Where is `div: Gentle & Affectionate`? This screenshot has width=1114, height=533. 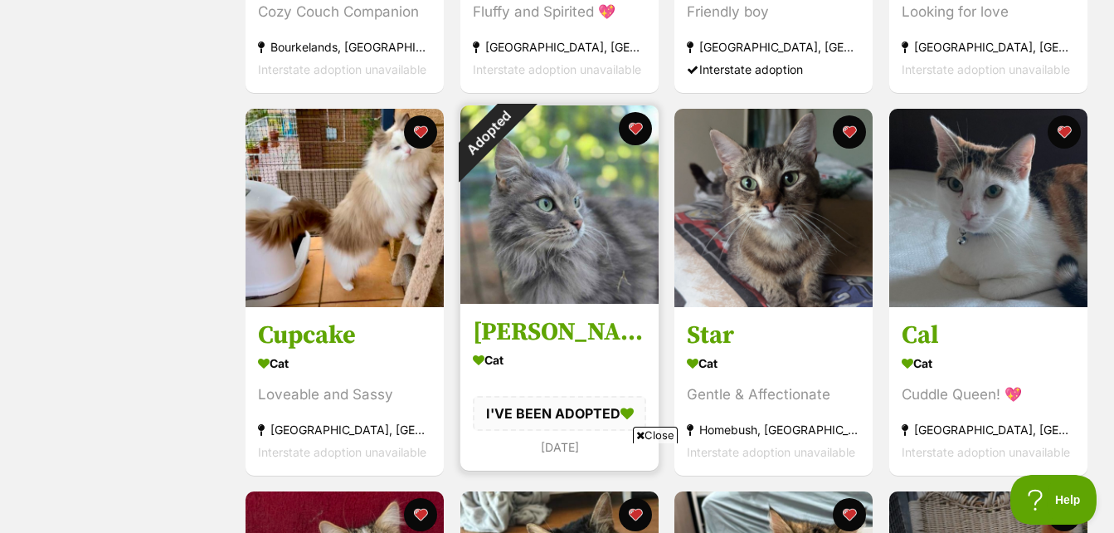 div: Gentle & Affectionate is located at coordinates (773, 394).